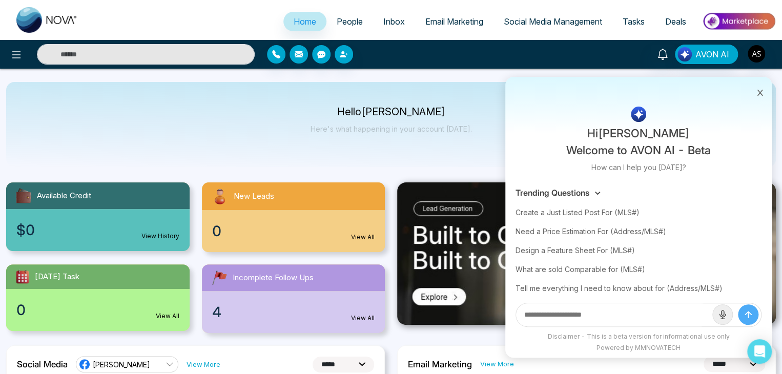  I want to click on div: Powered by MMNOVATECH, so click(639, 348).